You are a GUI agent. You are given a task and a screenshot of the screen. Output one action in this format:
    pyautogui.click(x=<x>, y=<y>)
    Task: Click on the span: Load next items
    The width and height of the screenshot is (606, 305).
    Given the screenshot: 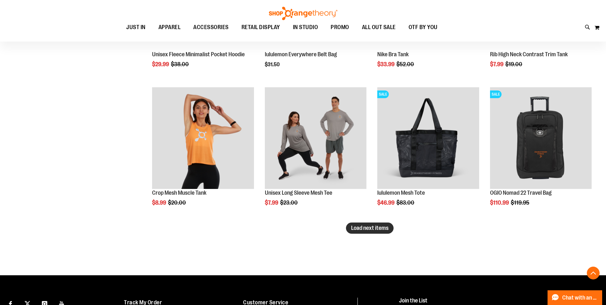 What is the action you would take?
    pyautogui.click(x=370, y=228)
    